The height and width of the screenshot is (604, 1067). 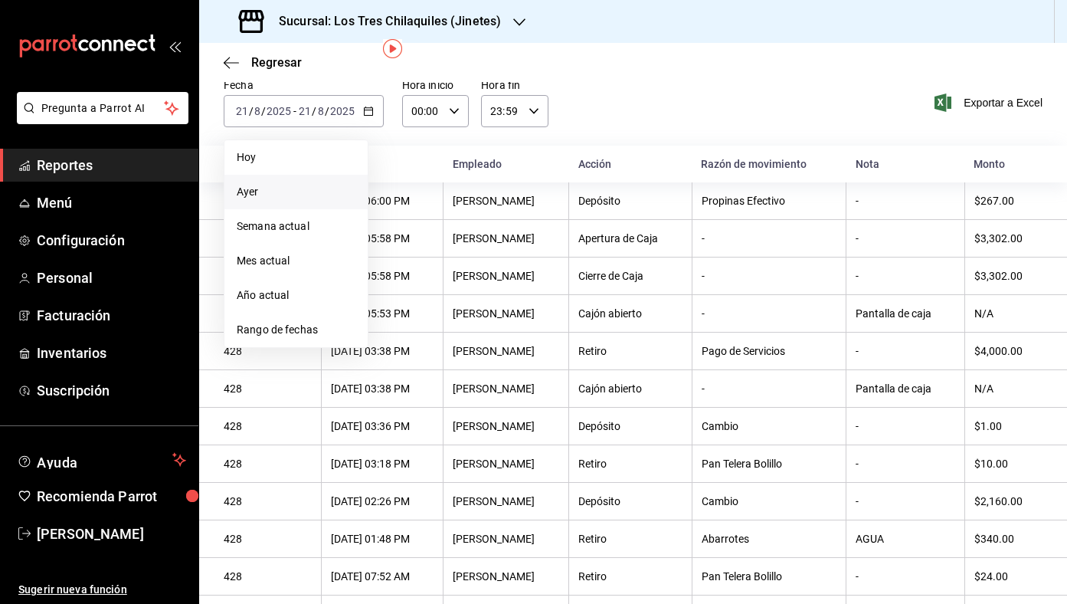 What do you see at coordinates (769, 201) in the screenshot?
I see `div: Propinas Efectivo` at bounding box center [769, 201].